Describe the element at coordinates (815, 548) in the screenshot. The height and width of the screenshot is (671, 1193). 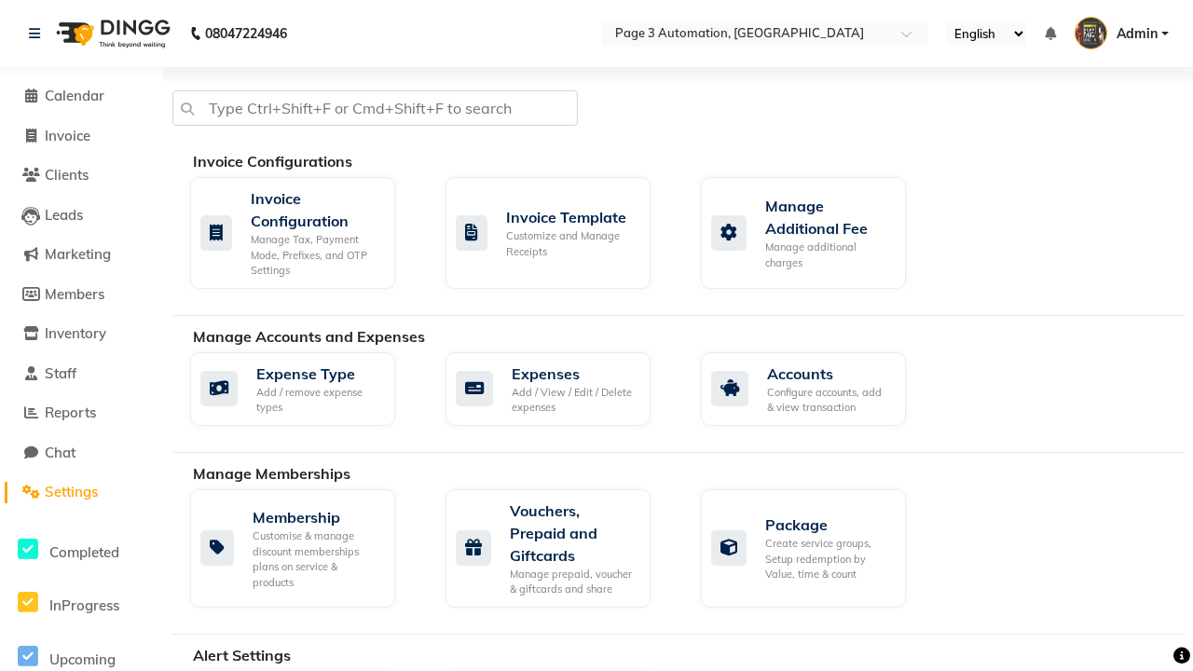
I see `a: PackageCreate service groups, Setup redemption by Value, time & count` at that location.